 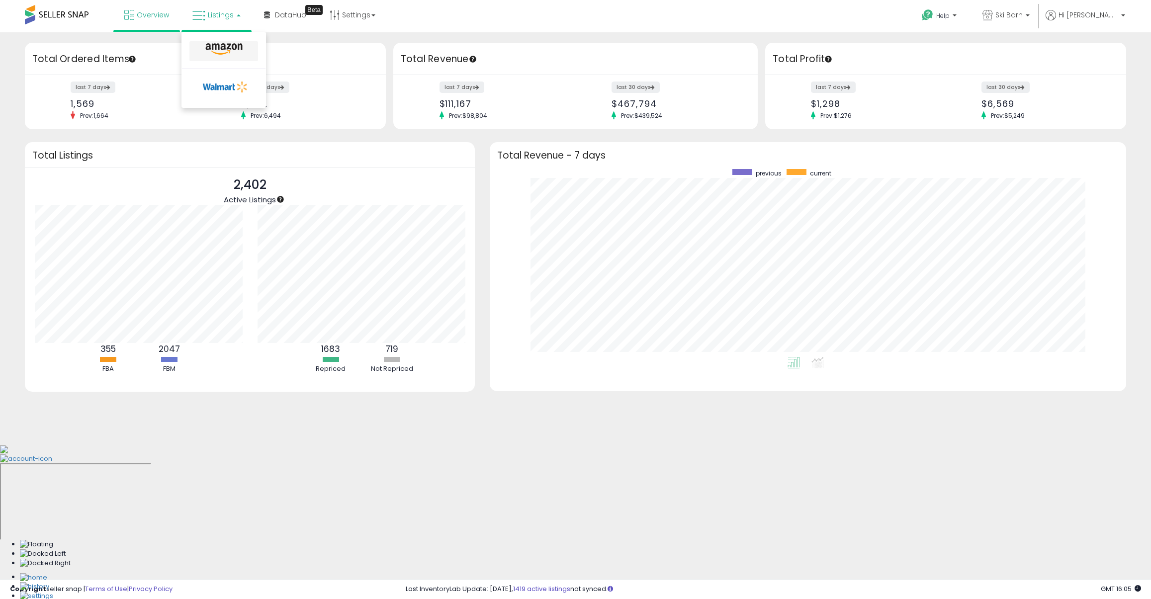 What do you see at coordinates (331, 369) in the screenshot?
I see `div: Repriced` at bounding box center [331, 369].